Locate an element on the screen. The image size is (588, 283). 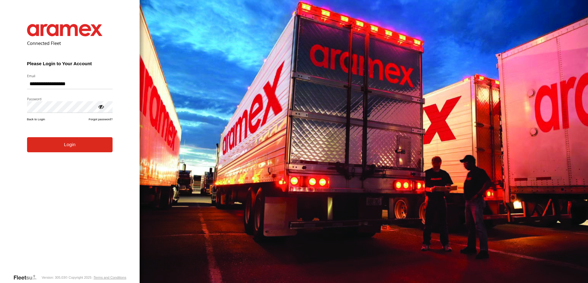
a: Back to Login is located at coordinates (36, 119).